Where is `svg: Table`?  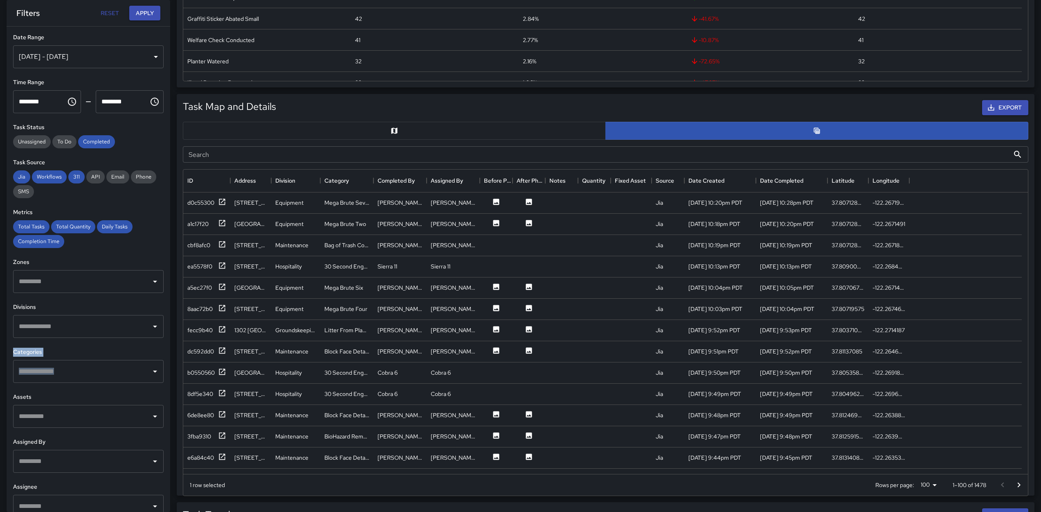 svg: Table is located at coordinates (817, 131).